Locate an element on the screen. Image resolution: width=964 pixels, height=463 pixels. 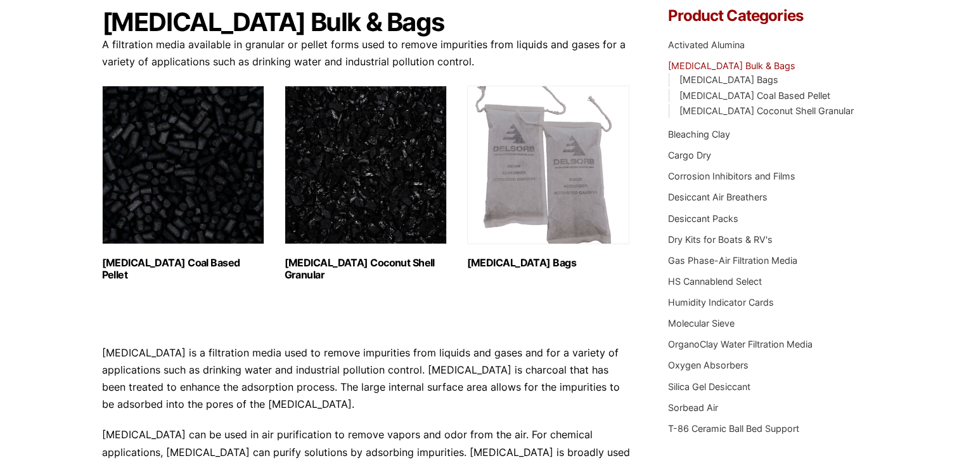
a: Molecular Sieve is located at coordinates (701, 323).